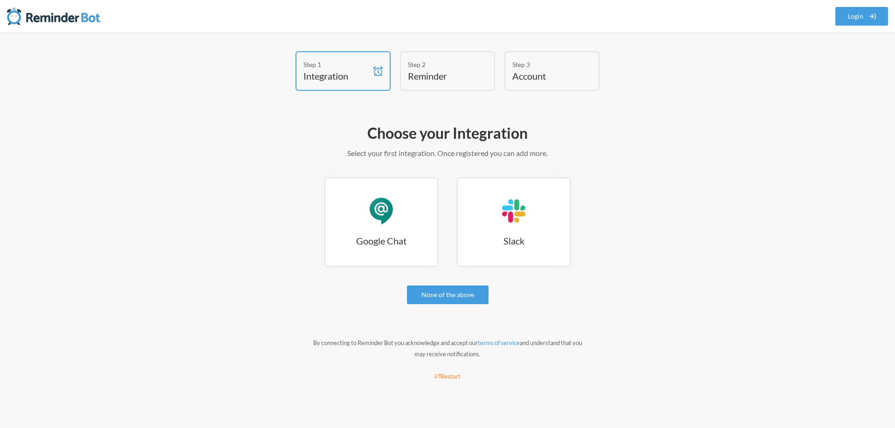 The width and height of the screenshot is (895, 428). I want to click on div: Step 2, so click(440, 64).